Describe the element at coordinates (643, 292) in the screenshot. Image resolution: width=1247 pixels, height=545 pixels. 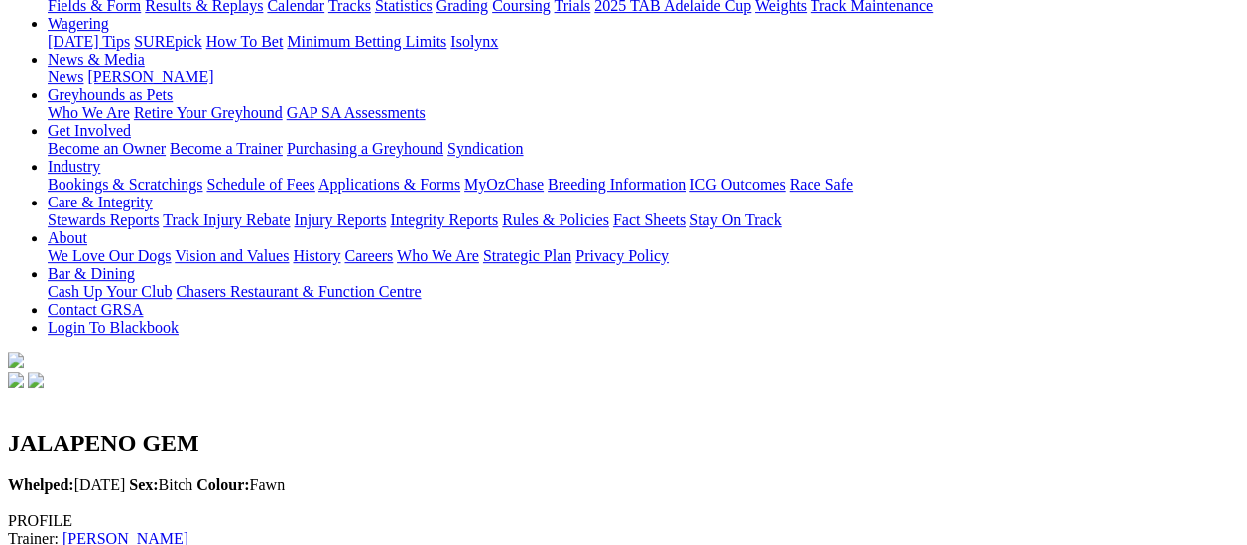
I see `div: Bar & Dining` at that location.